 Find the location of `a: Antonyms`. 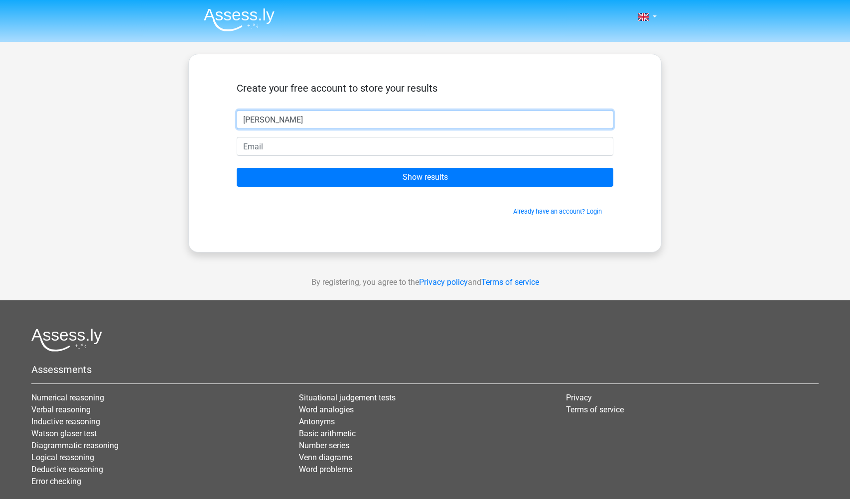

a: Antonyms is located at coordinates (317, 422).